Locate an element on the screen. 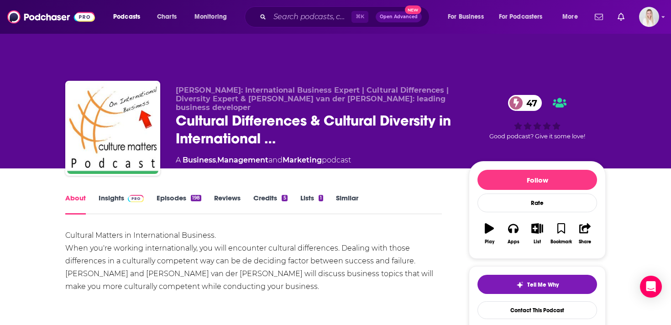 This screenshot has width=671, height=325. div: Apps is located at coordinates (513, 242).